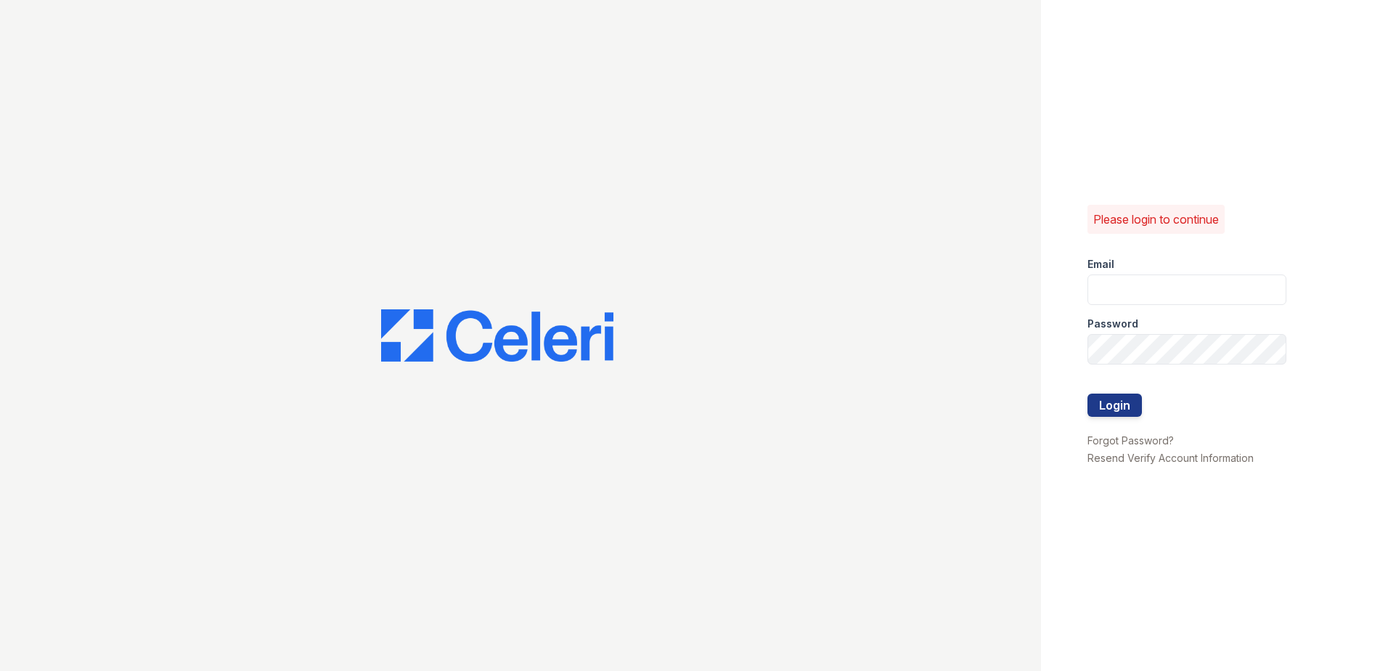 This screenshot has width=1388, height=671. What do you see at coordinates (497, 335) in the screenshot?
I see `img: CE_Logo_Blue-a8612792a0a2168367f1c8372b55b34899dd931a85d93a1a3d3e32e68fde9ad4.png` at bounding box center [497, 335].